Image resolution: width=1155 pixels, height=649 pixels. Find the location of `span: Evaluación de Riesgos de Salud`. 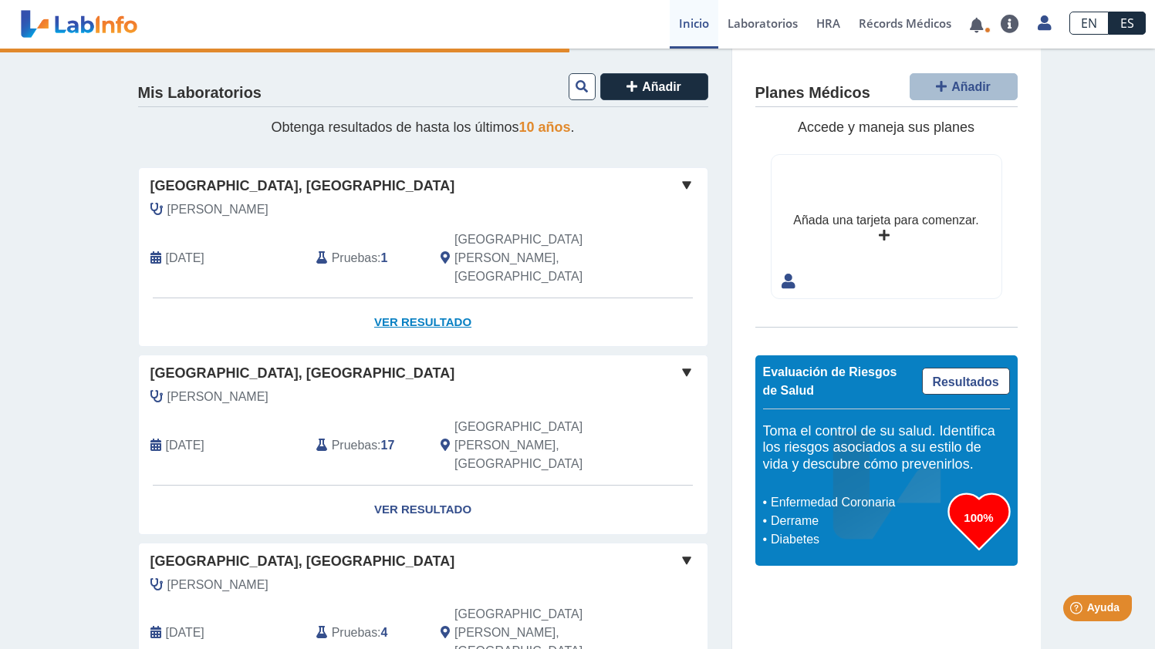

span: Evaluación de Riesgos de Salud is located at coordinates (830, 381).